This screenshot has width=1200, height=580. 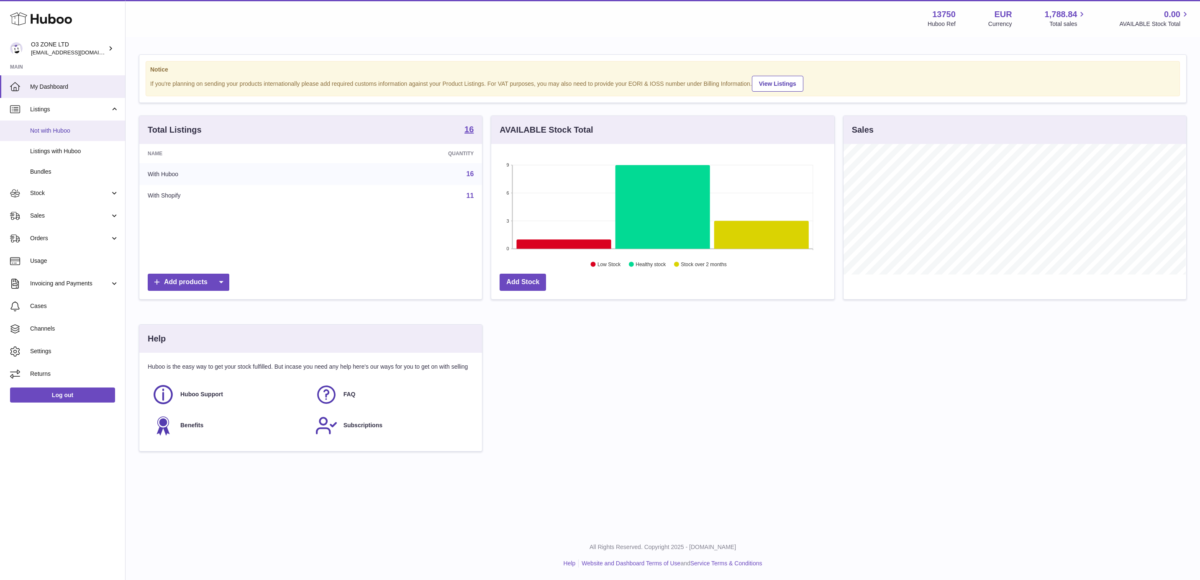 I want to click on a: Add products, so click(x=188, y=282).